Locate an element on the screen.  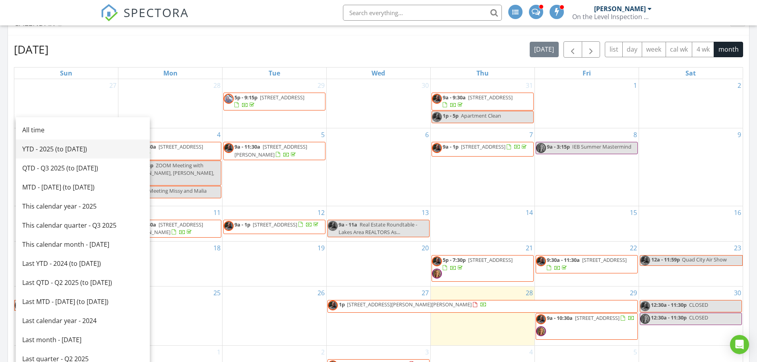
span: SPECTORA is located at coordinates (156, 12).